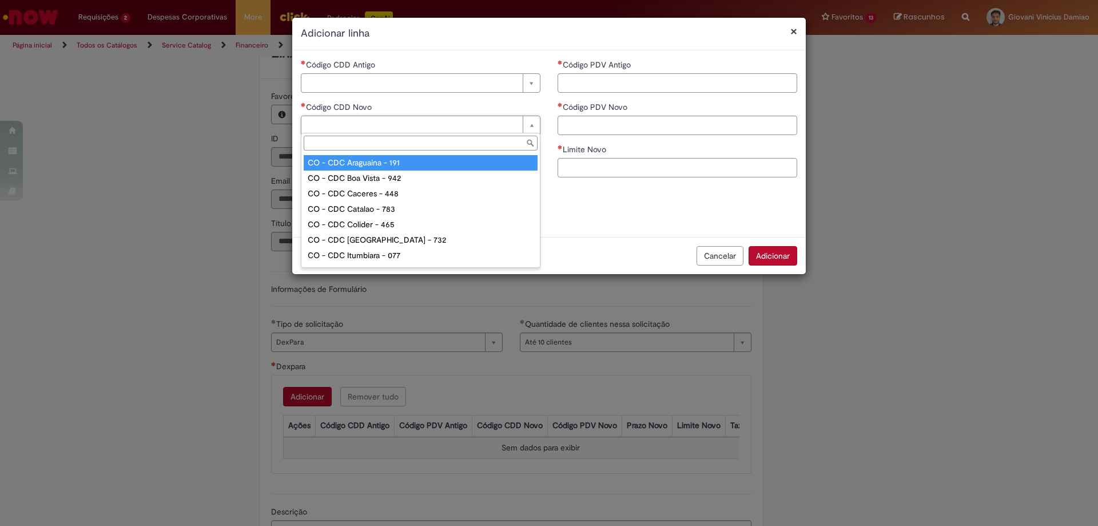  What do you see at coordinates (421, 210) in the screenshot?
I see `ul: Código CDD Novo` at bounding box center [421, 210].